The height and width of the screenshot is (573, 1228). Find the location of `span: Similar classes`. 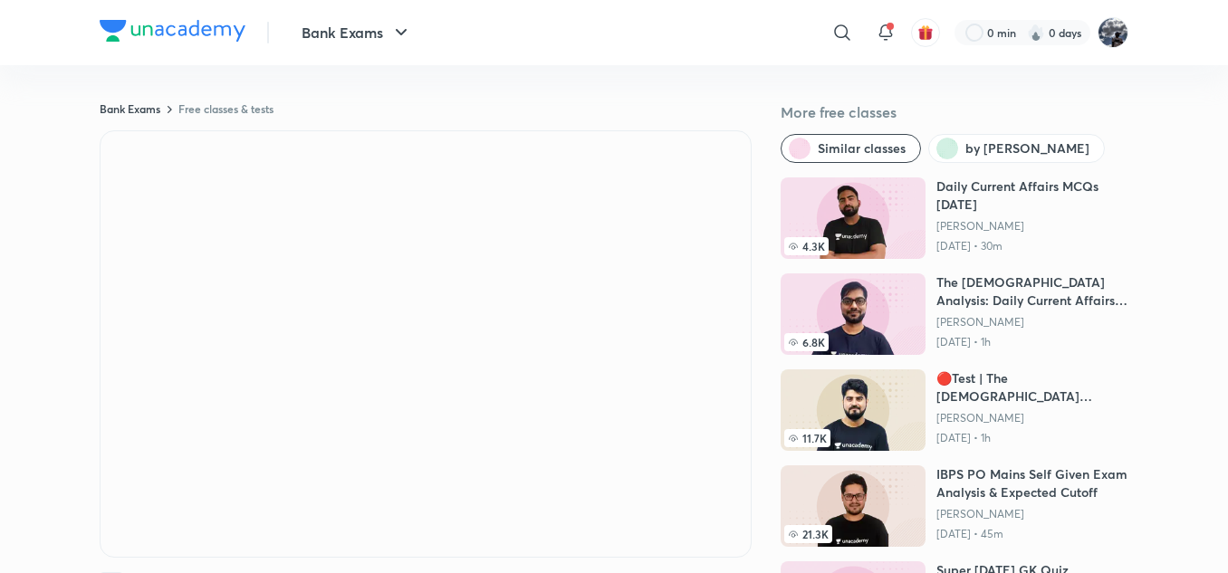

span: Similar classes is located at coordinates (861, 149).